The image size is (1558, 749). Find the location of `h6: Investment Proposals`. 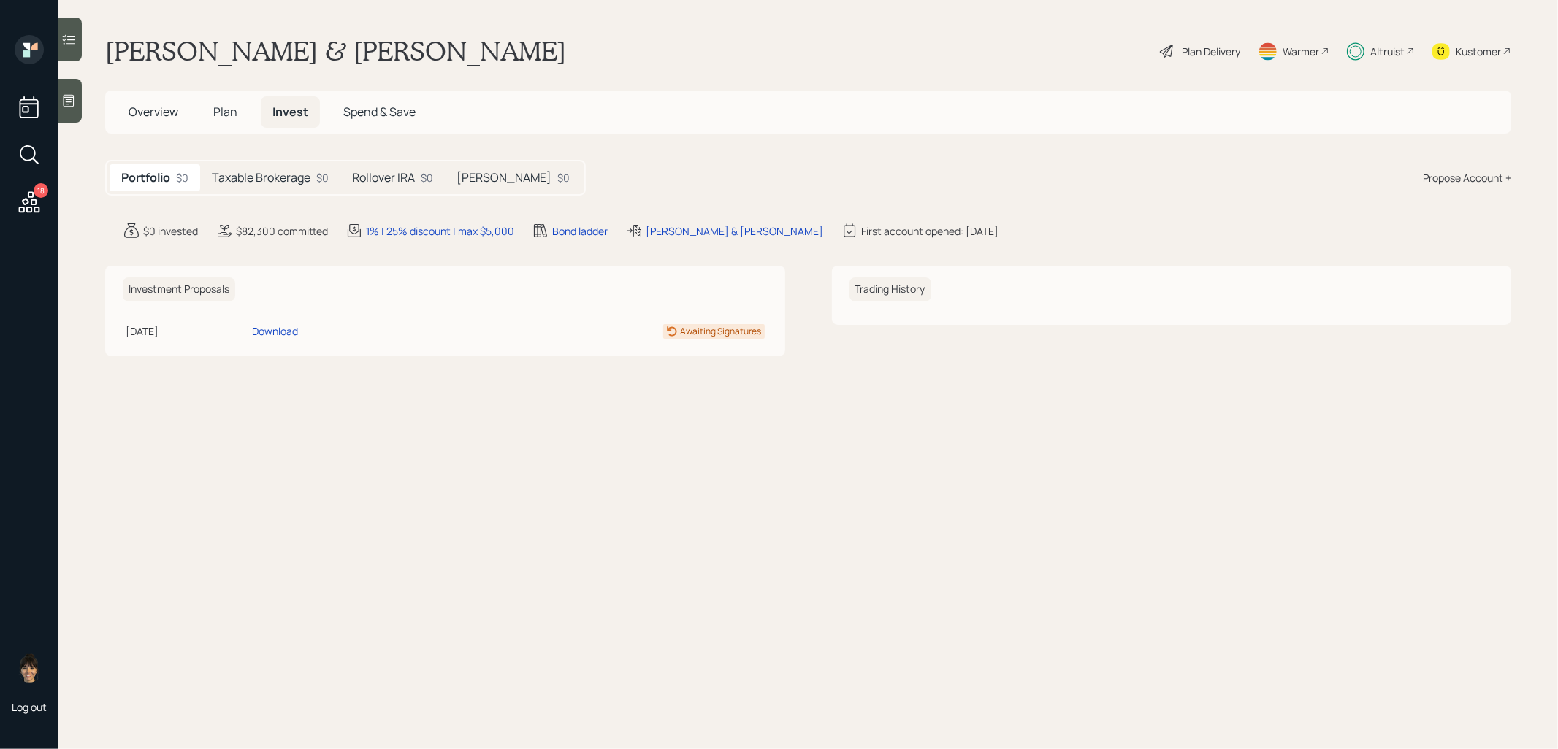

h6: Investment Proposals is located at coordinates (179, 289).